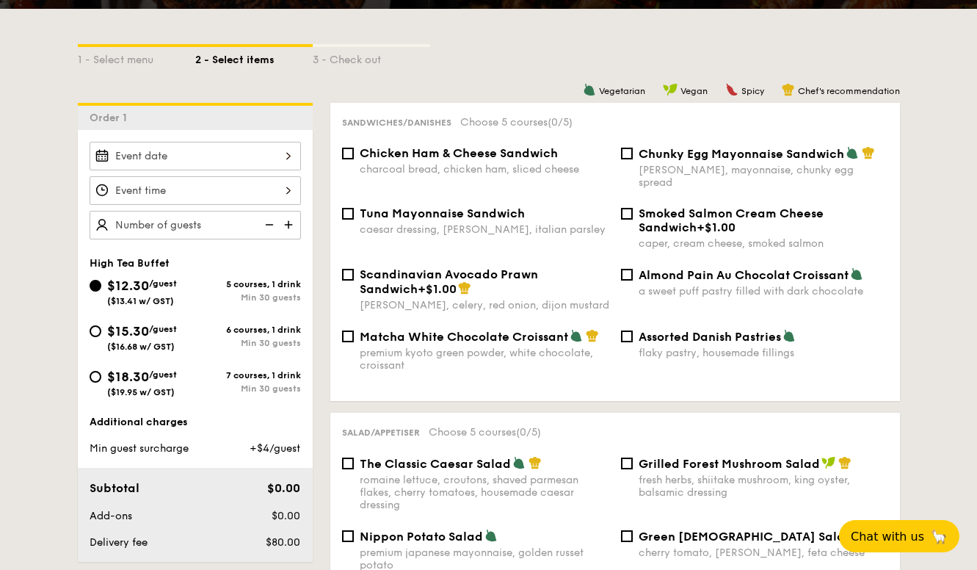 The image size is (977, 570). What do you see at coordinates (348, 536) in the screenshot?
I see `input: Nippon Potato Saladpremium japanese mayonnaise, golden russet potato` at bounding box center [348, 536].